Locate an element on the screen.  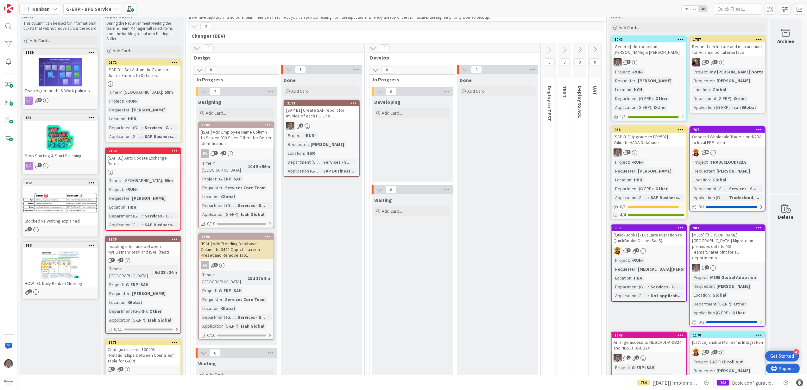
div: Department (G-ERP) is located at coordinates (125, 128).